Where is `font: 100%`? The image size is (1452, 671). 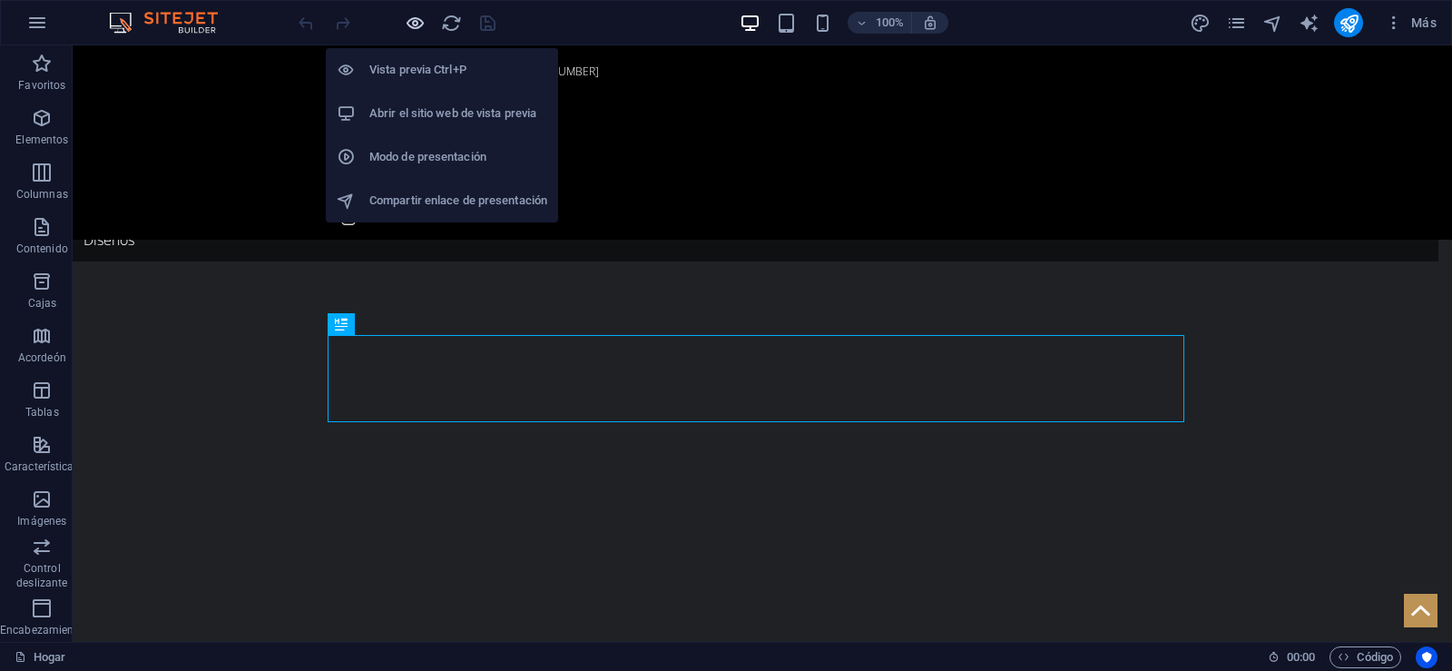 font: 100% is located at coordinates (890, 22).